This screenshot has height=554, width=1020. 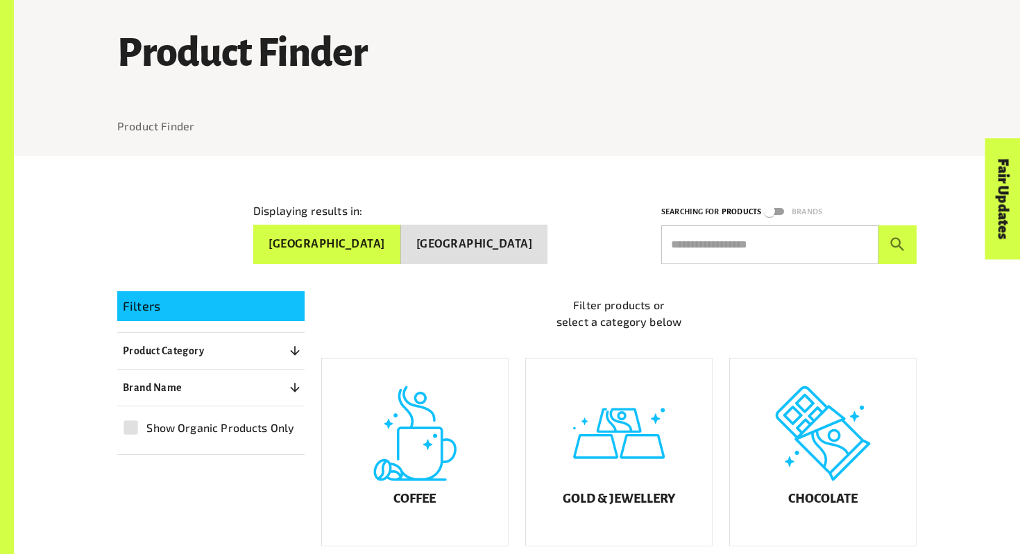 What do you see at coordinates (211, 351) in the screenshot?
I see `button: Product Category` at bounding box center [211, 351].